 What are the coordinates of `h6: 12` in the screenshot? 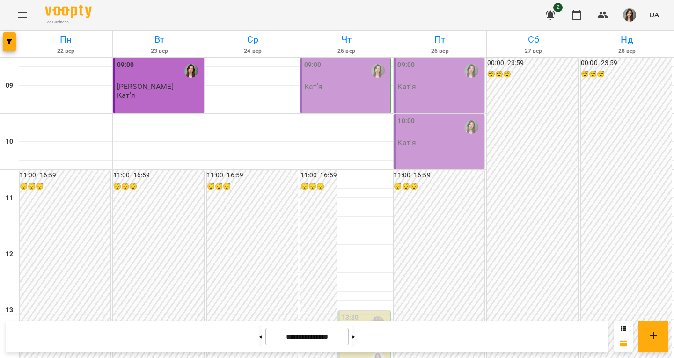 It's located at (9, 254).